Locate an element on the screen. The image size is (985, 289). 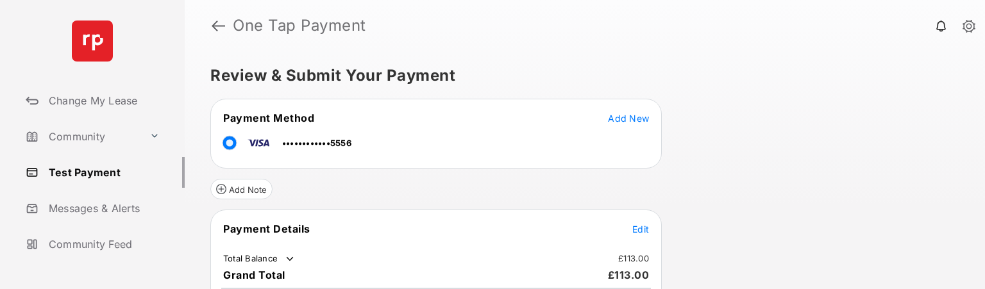
img: svg+xml;base64,PHN2ZyB4bWxucz0iaHR0cDovL3d3dy53My5vcmcvMjAwMC9zdmciIHdpZHRoPSI2NCIgaGVpZ2h0PSI2NC... is located at coordinates (92, 41).